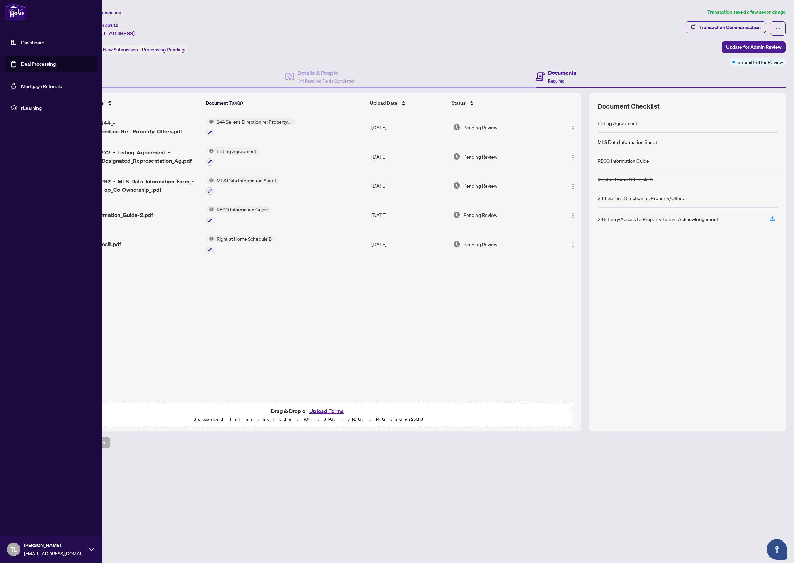 Image resolution: width=794 pixels, height=563 pixels. What do you see at coordinates (562, 73) in the screenshot?
I see `h4: Documents` at bounding box center [562, 73].